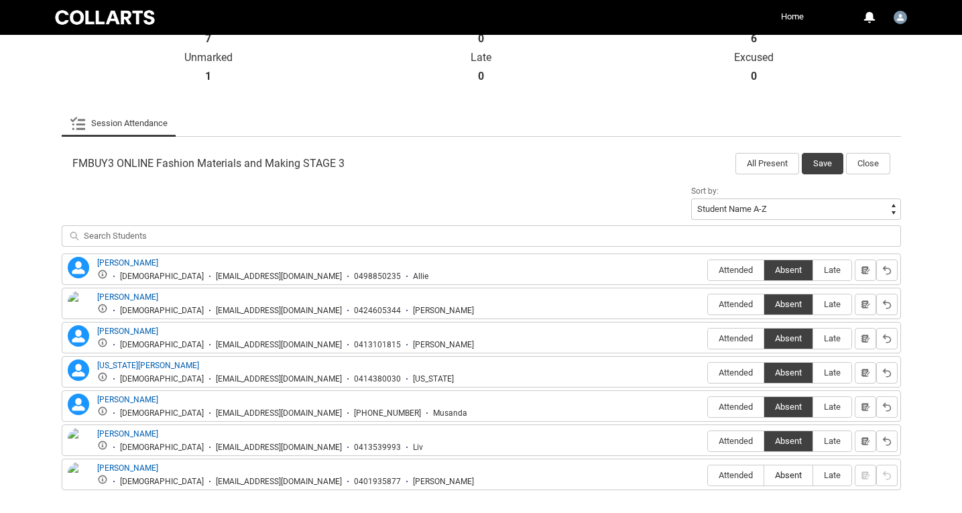 This screenshot has height=513, width=962. I want to click on button: Close, so click(868, 164).